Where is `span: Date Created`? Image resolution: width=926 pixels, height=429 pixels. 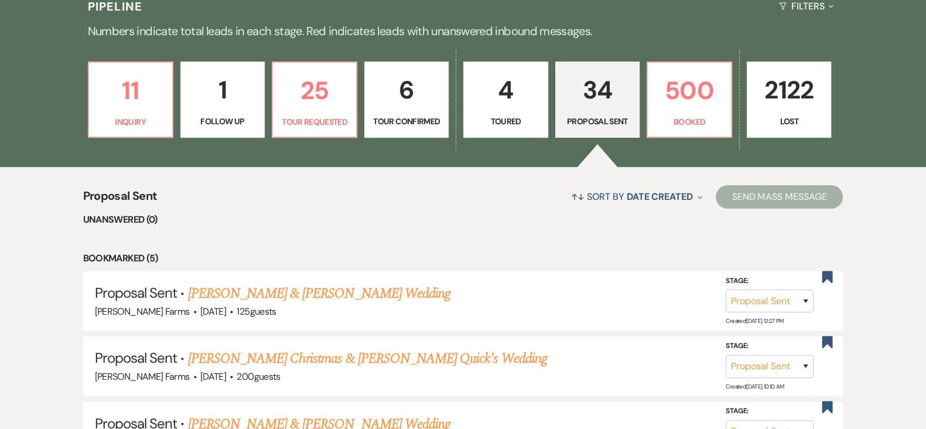
span: Date Created is located at coordinates (659, 196).